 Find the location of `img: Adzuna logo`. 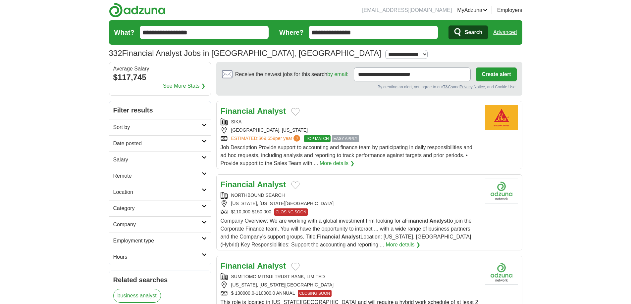

img: Adzuna logo is located at coordinates (137, 10).